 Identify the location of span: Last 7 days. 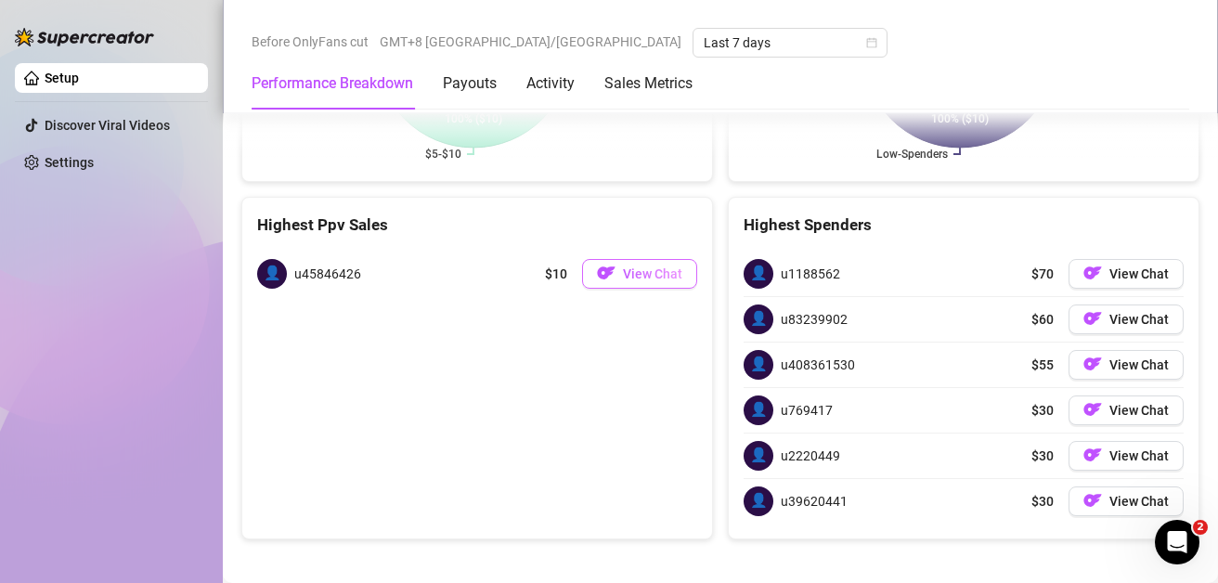
(790, 43).